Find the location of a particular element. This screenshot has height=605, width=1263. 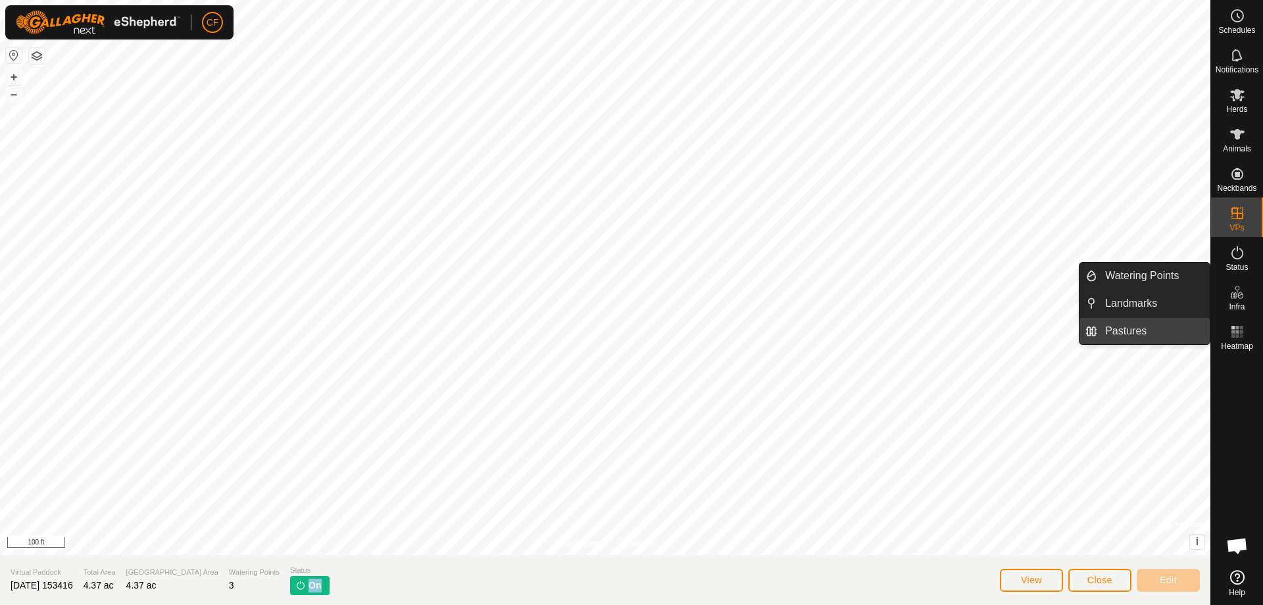

li: Watering Points is located at coordinates (1145, 276).